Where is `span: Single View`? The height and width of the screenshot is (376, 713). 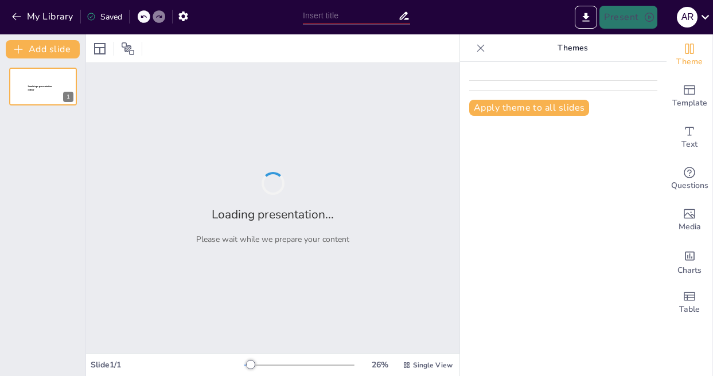
span: Single View is located at coordinates (432, 365).